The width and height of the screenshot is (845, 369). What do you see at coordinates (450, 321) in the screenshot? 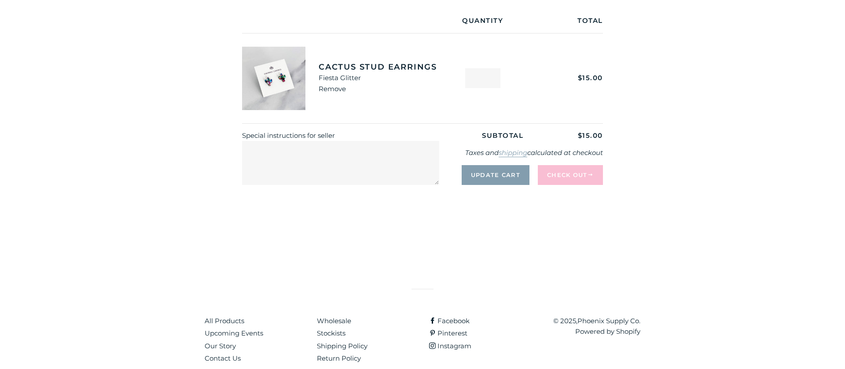
I see `a: Facebook` at bounding box center [450, 321].